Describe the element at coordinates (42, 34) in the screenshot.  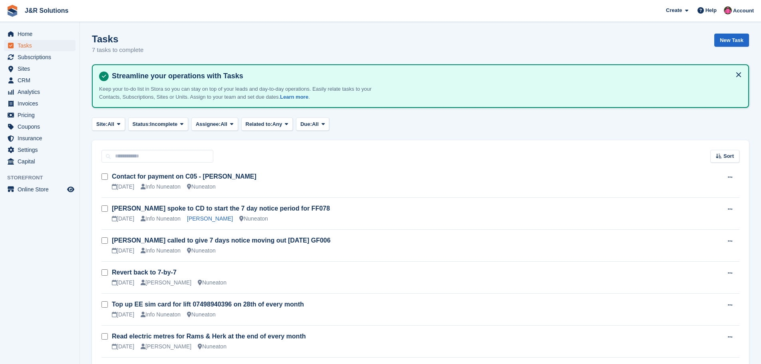
I see `span: Home` at that location.